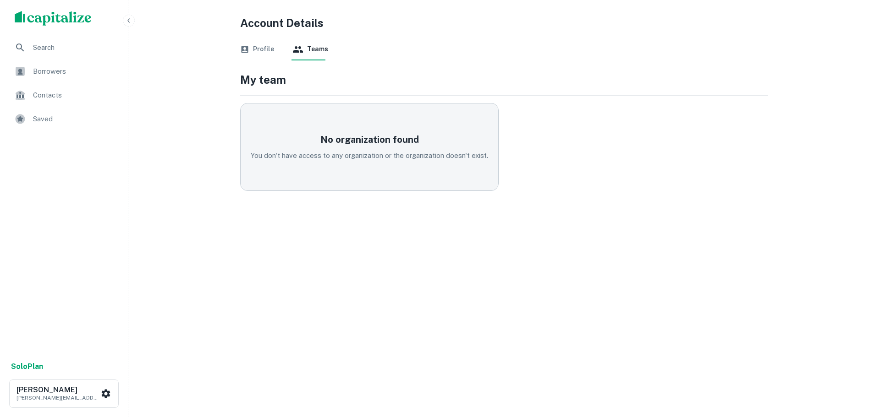  What do you see at coordinates (369, 140) in the screenshot?
I see `h5: No organization found` at bounding box center [369, 140].